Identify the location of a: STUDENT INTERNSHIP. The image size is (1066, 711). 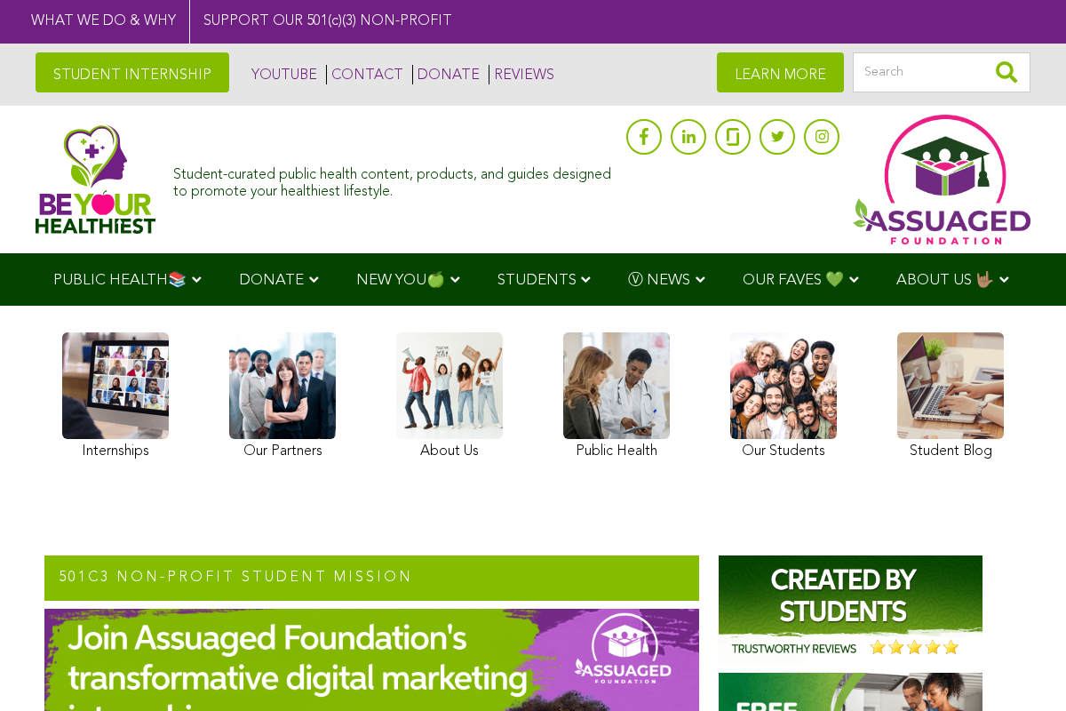
(132, 72).